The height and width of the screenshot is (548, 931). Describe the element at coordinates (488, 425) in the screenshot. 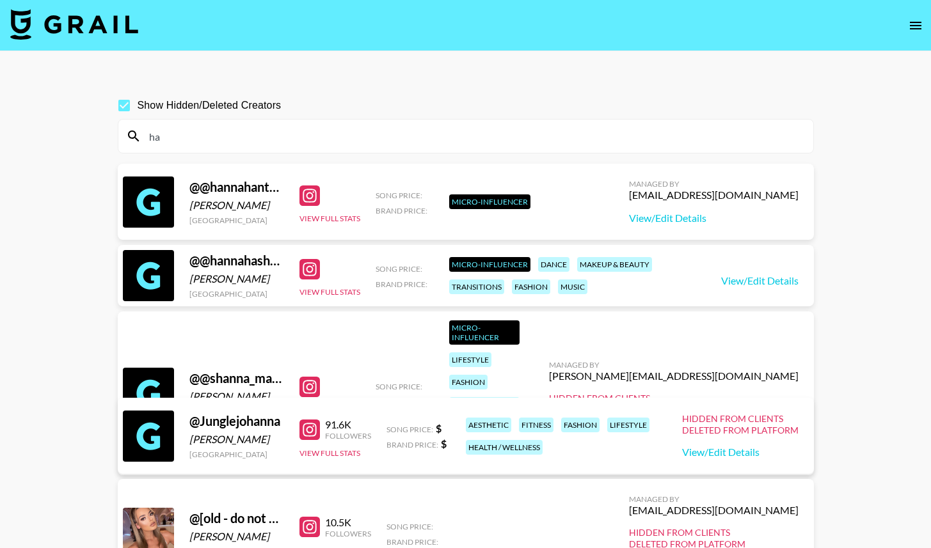

I see `div: aesthetic` at that location.